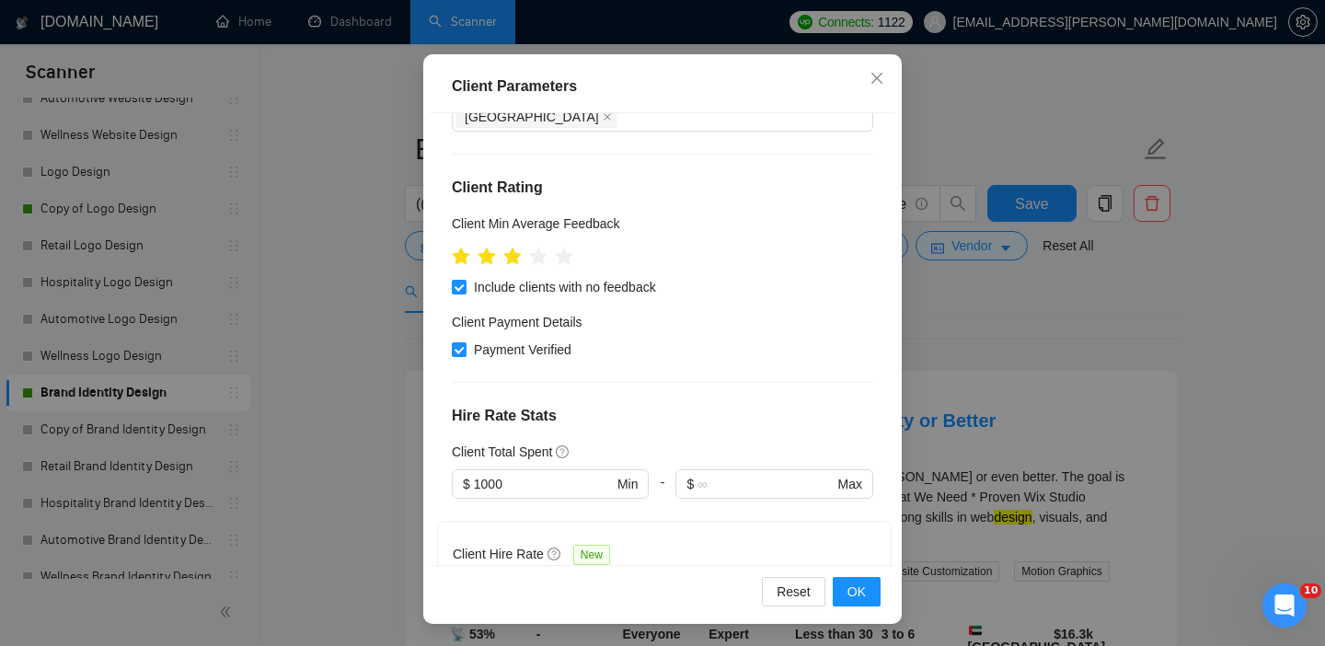 The height and width of the screenshot is (646, 1325). Describe the element at coordinates (592, 555) in the screenshot. I see `span: New` at that location.